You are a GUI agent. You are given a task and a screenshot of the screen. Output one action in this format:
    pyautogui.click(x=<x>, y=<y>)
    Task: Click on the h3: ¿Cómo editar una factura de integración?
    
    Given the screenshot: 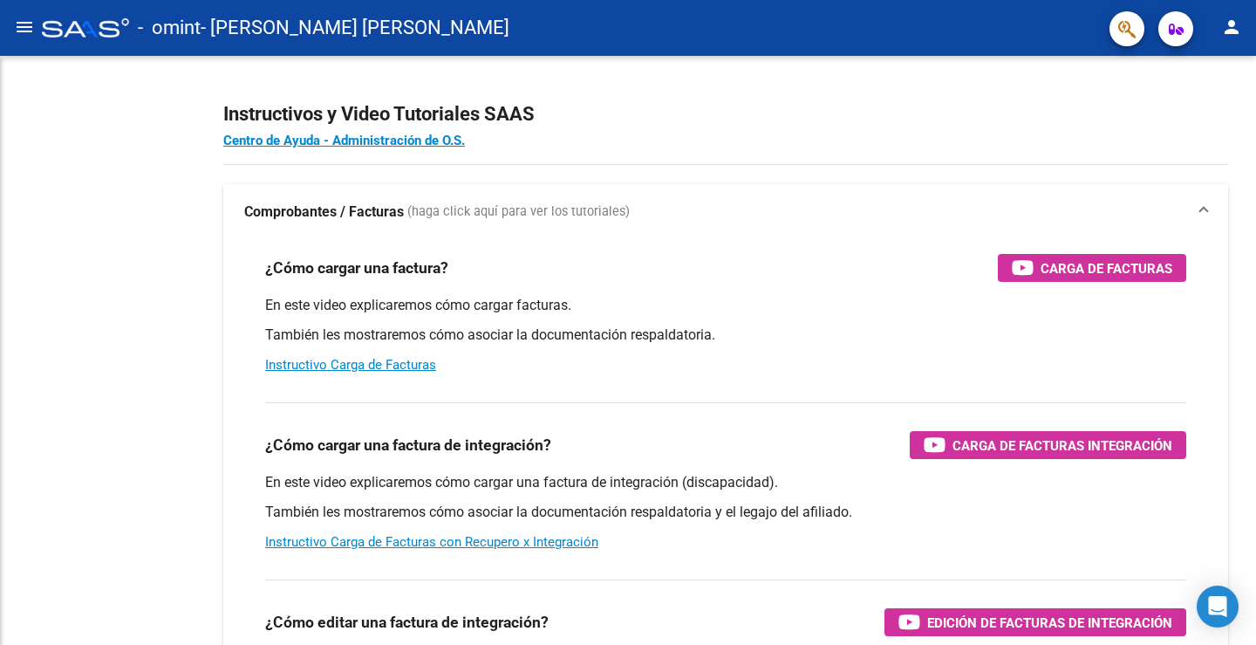 What is the action you would take?
    pyautogui.click(x=407, y=622)
    